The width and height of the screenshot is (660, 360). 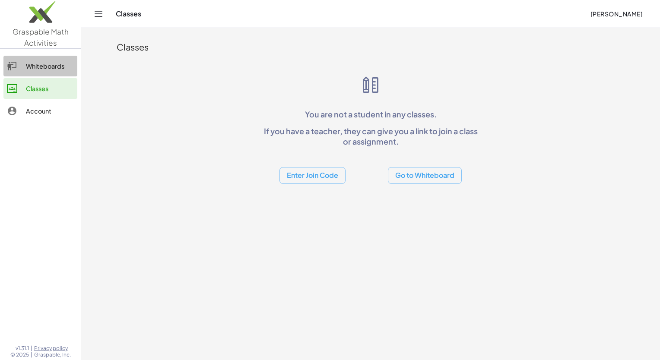 What do you see at coordinates (52, 355) in the screenshot?
I see `span: Graspable, Inc.` at bounding box center [52, 355].